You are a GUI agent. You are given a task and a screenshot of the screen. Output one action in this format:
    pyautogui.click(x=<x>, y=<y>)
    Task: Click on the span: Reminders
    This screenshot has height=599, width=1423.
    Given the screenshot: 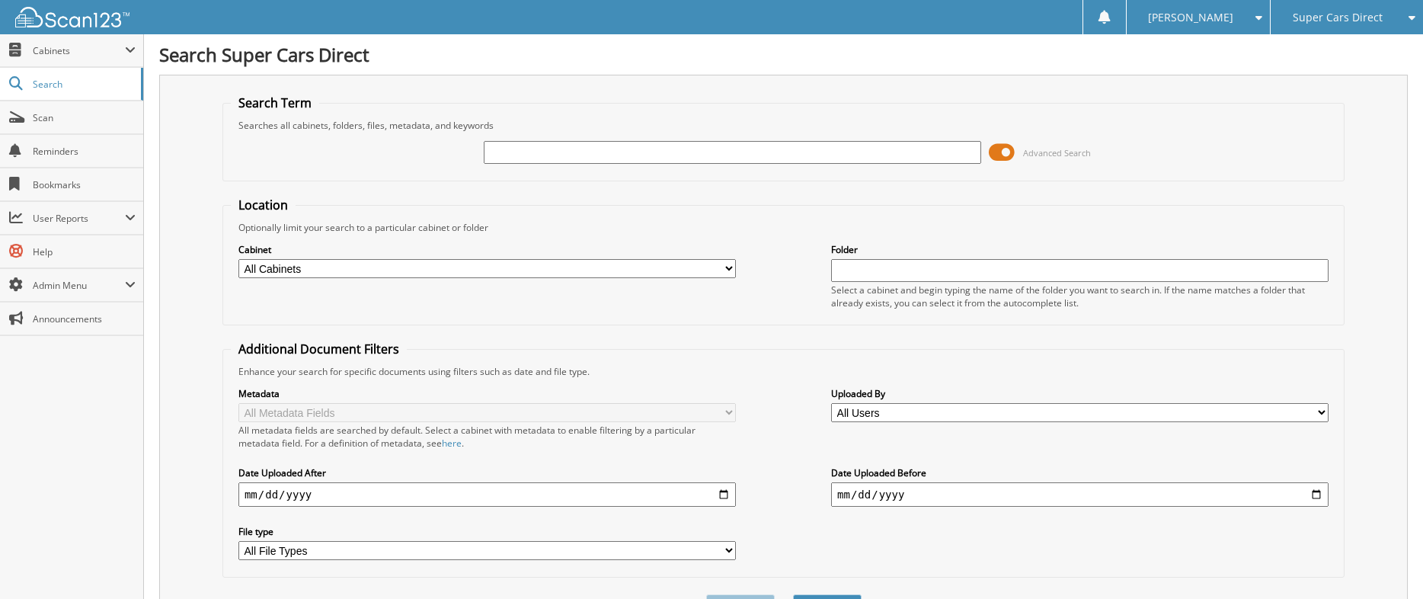 What is the action you would take?
    pyautogui.click(x=84, y=151)
    